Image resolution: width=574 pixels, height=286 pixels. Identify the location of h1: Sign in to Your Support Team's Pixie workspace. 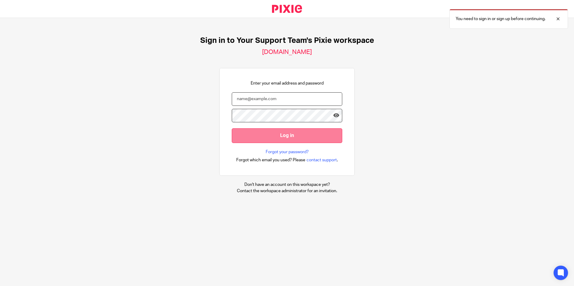
(287, 41).